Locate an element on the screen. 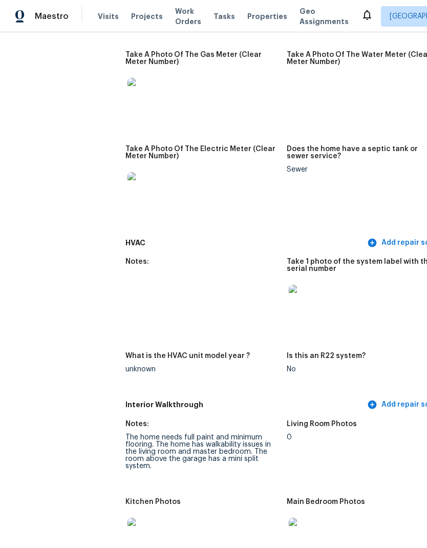 The image size is (427, 548). span: Visits is located at coordinates (108, 16).